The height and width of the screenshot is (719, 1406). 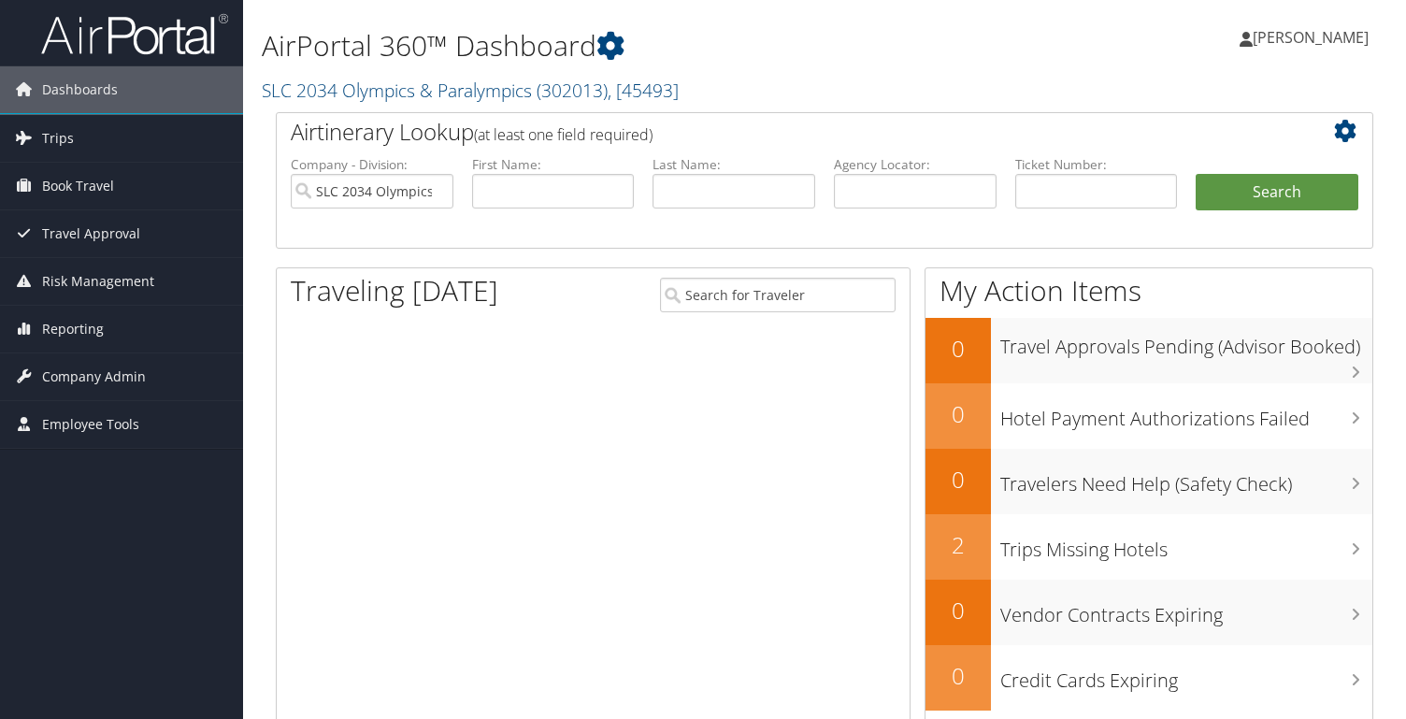 I want to click on span: Dashboards, so click(x=79, y=90).